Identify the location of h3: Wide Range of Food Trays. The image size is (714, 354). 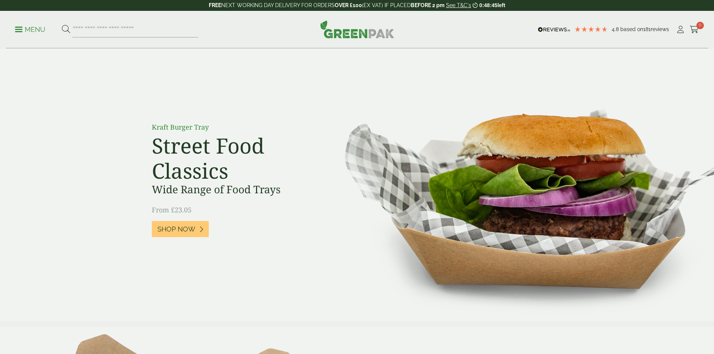
(236, 190).